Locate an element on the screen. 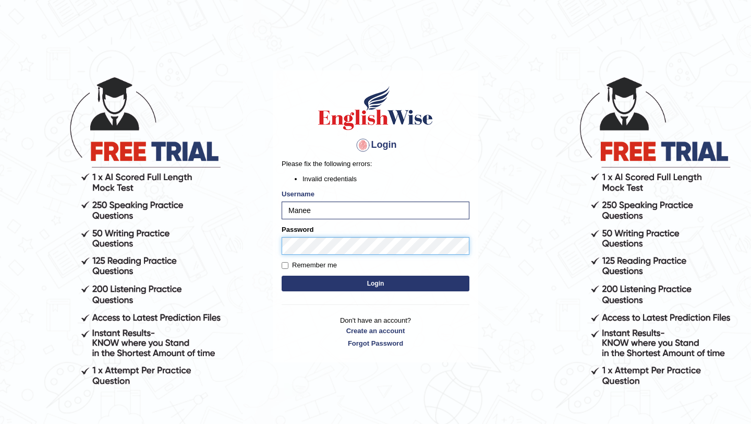 The image size is (751, 424). img: Logo of English Wise sign in for intelligent practice with AI is located at coordinates (376, 108).